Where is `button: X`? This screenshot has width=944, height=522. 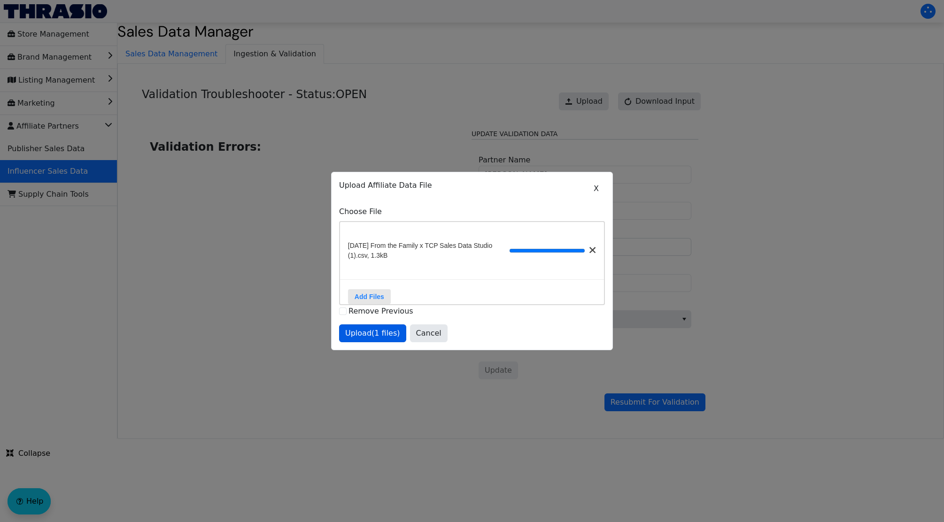 button: X is located at coordinates (596, 189).